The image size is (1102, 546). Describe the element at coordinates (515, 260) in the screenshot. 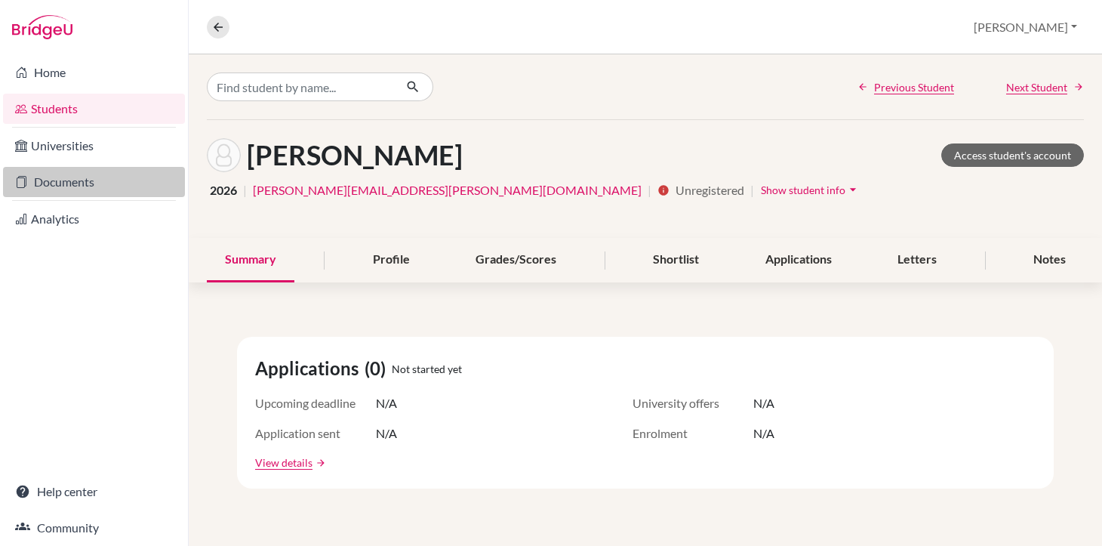

I see `div: Grades/Scores` at that location.